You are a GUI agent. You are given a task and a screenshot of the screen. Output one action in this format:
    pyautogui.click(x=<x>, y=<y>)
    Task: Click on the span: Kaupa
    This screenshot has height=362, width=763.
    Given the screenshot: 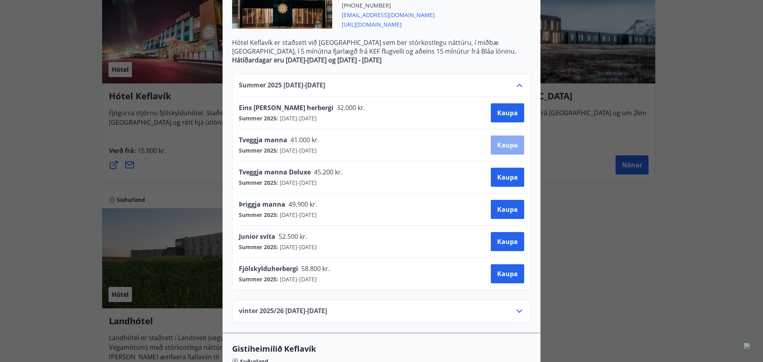 What is the action you would take?
    pyautogui.click(x=508, y=113)
    